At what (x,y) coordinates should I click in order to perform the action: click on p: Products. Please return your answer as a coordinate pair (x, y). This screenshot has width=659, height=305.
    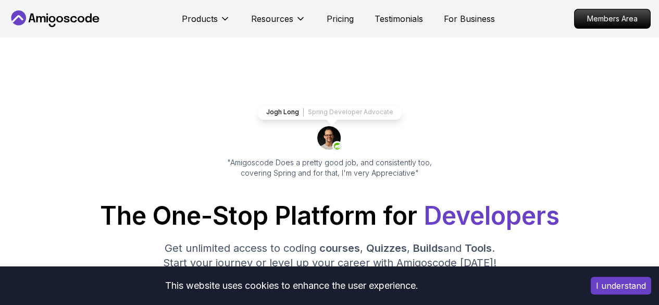
    Looking at the image, I should click on (200, 19).